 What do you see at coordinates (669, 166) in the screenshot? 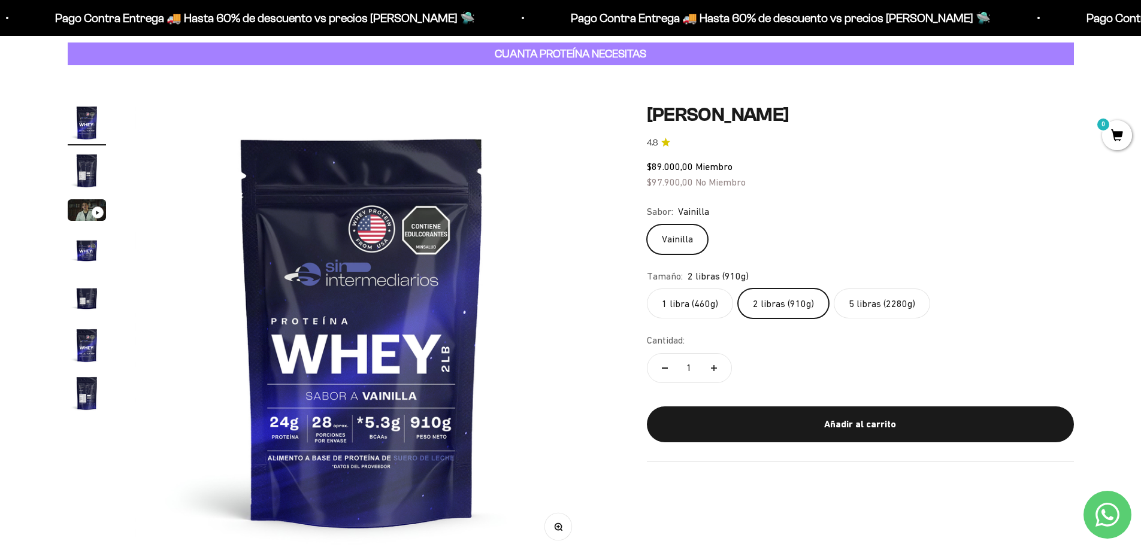
I see `span: $89.000,00` at bounding box center [669, 166].